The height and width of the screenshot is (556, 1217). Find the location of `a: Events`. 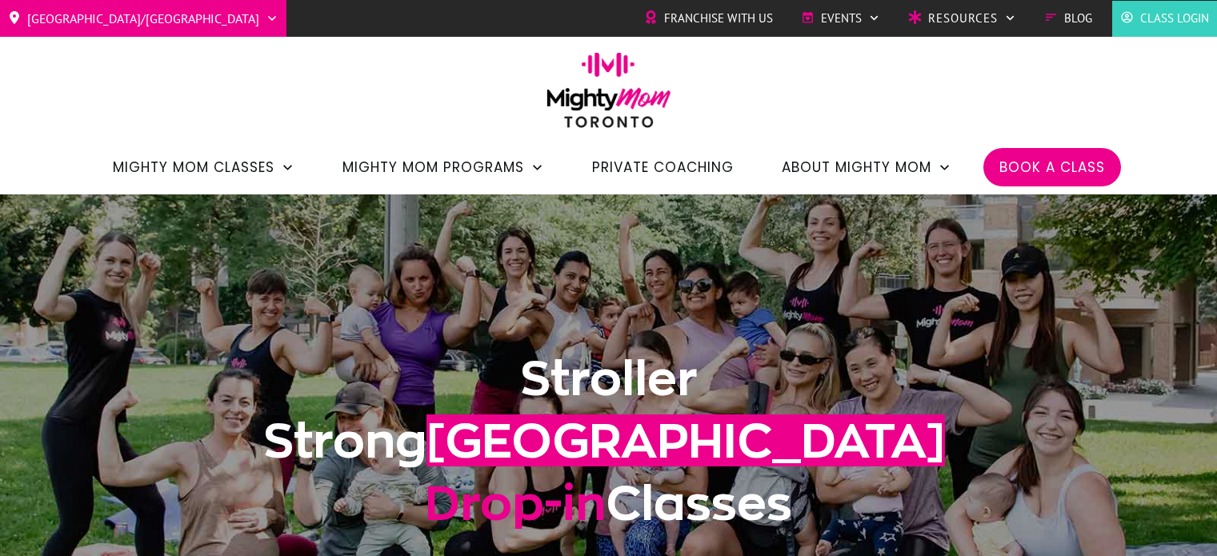

a: Events is located at coordinates (840, 18).